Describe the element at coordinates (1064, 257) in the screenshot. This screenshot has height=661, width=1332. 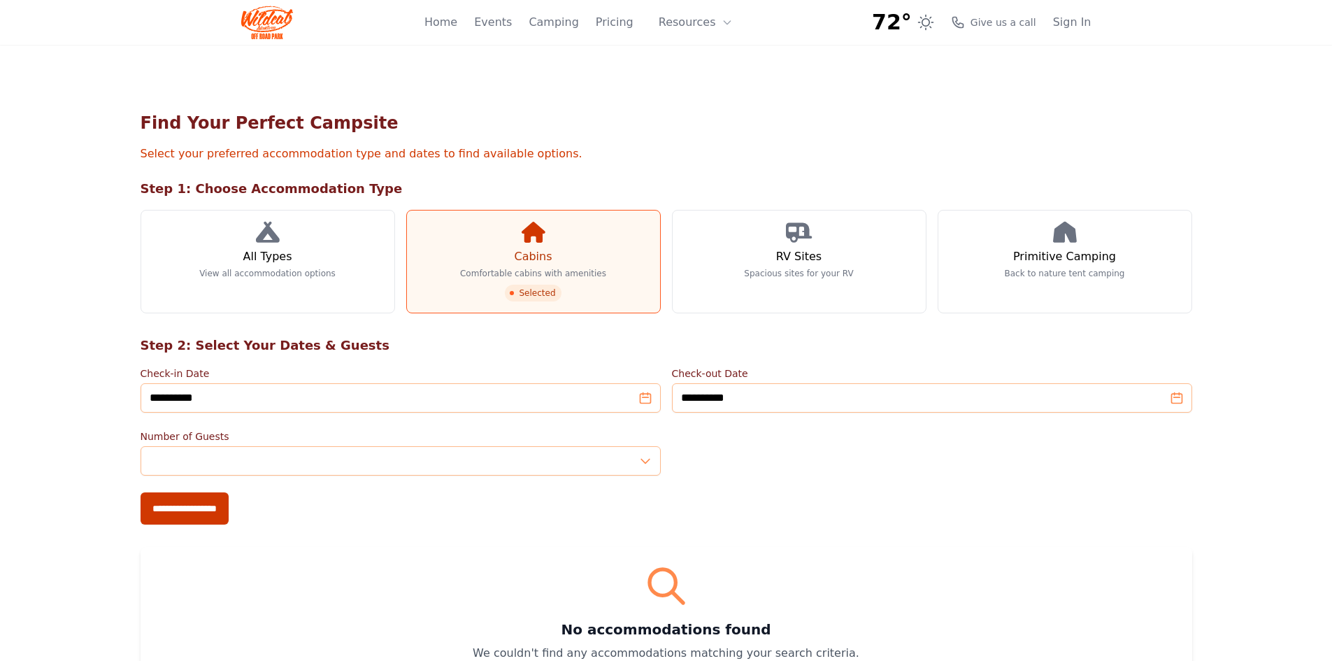
I see `h3: Primitive Camping` at that location.